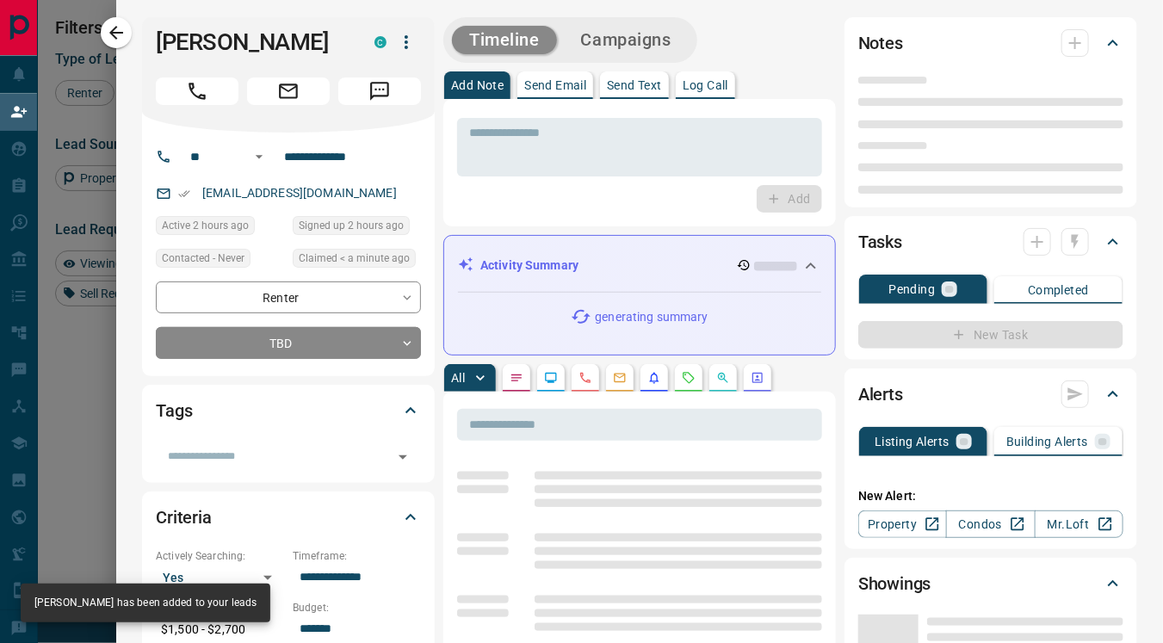  What do you see at coordinates (551, 378) in the screenshot?
I see `svg: Lead Browsing Activity` at bounding box center [551, 378].